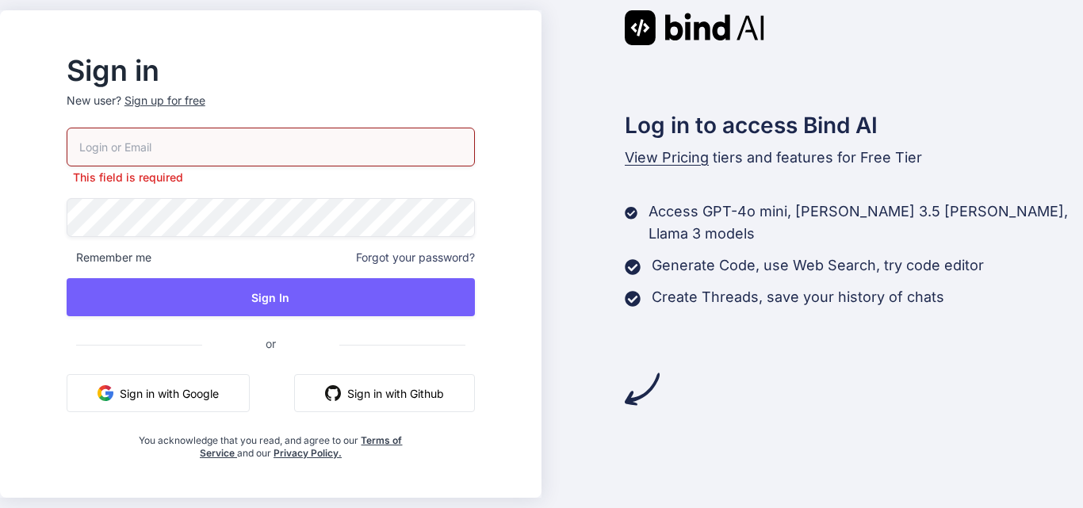 The width and height of the screenshot is (1083, 508). I want to click on span: Remember me, so click(109, 258).